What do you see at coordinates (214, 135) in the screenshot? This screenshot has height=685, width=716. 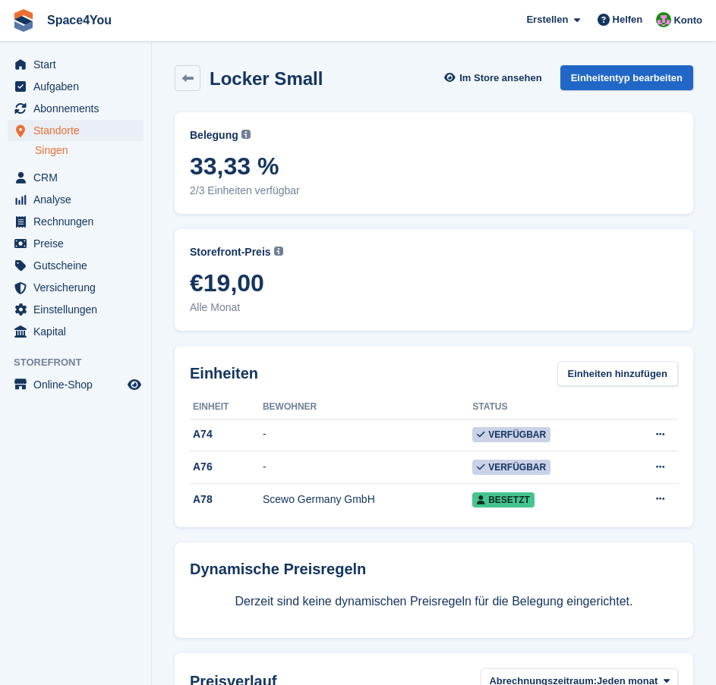 I see `span: Belegung` at bounding box center [214, 135].